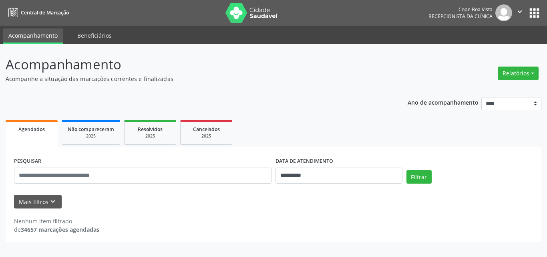  What do you see at coordinates (461, 16) in the screenshot?
I see `span: Recepcionista da clínica` at bounding box center [461, 16].